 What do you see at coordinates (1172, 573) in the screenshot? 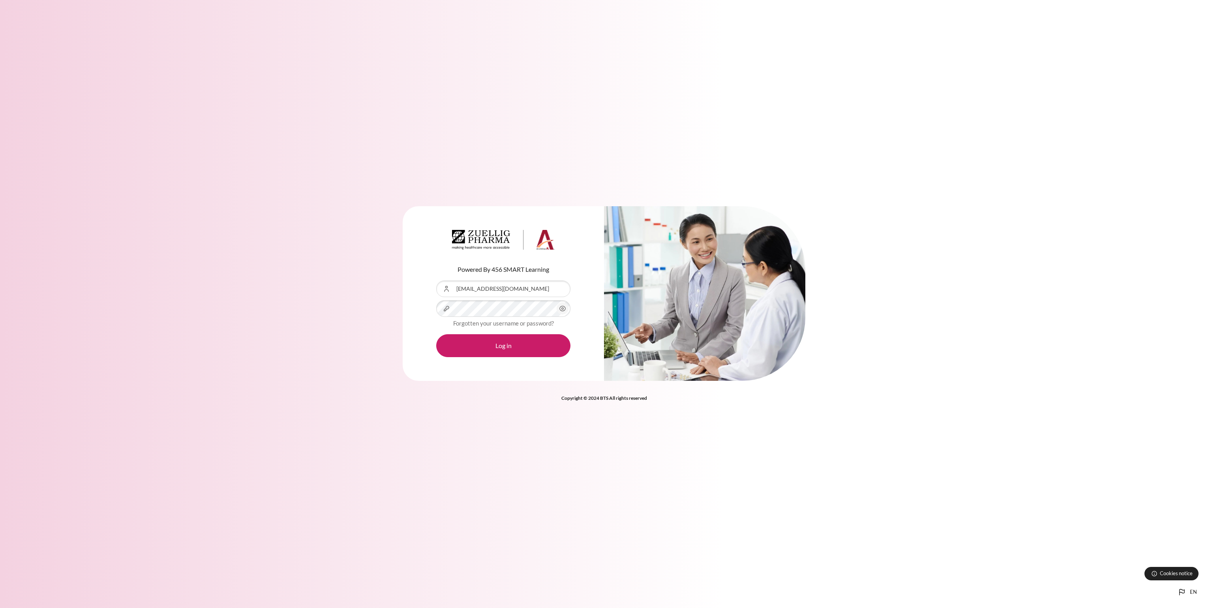
I see `button: Cookies notice` at bounding box center [1172, 573].